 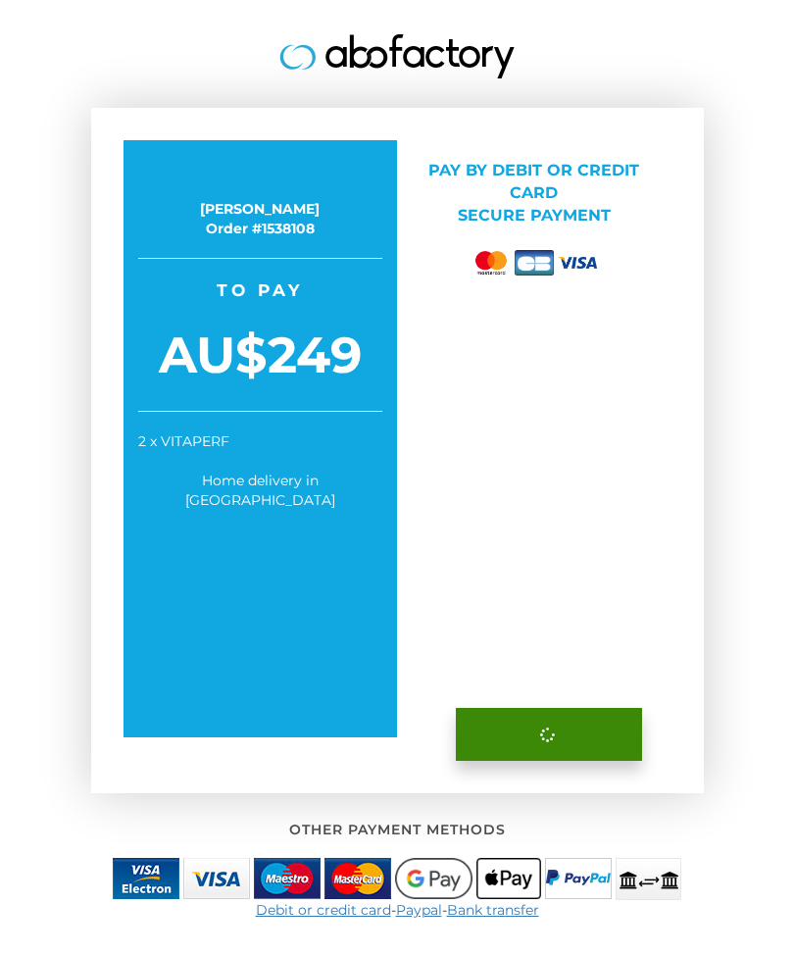 I want to click on a: Bank transfer, so click(x=493, y=910).